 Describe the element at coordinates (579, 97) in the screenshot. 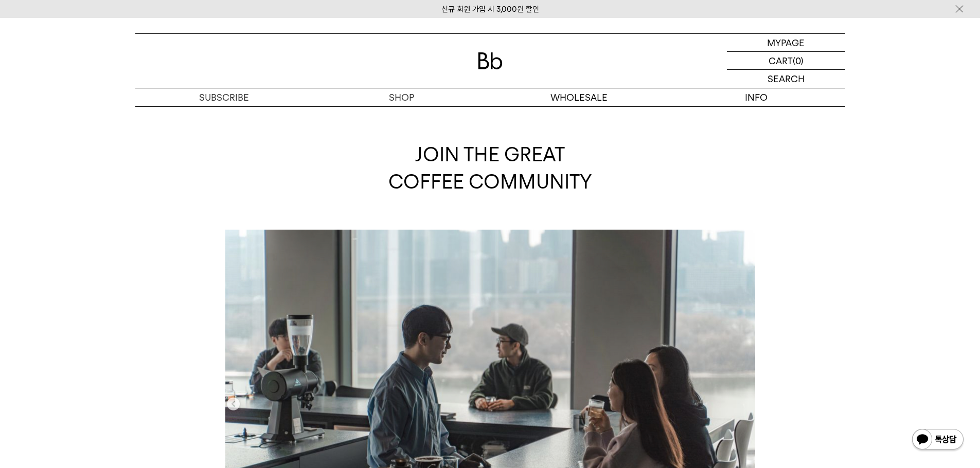

I see `p: WHOLESALE` at that location.